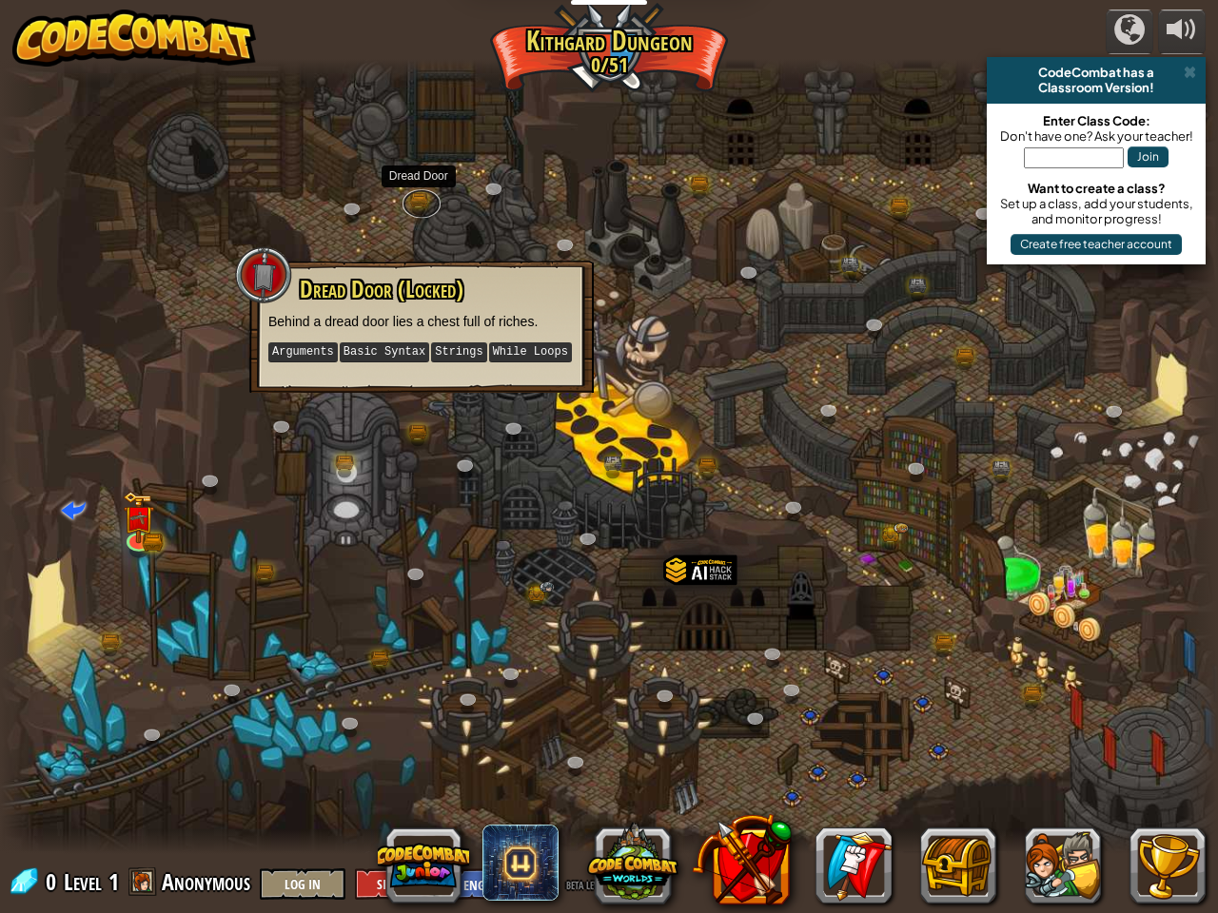 Image resolution: width=1218 pixels, height=913 pixels. What do you see at coordinates (138, 517) in the screenshot?
I see `img: level-banner-unlock.png` at bounding box center [138, 517].